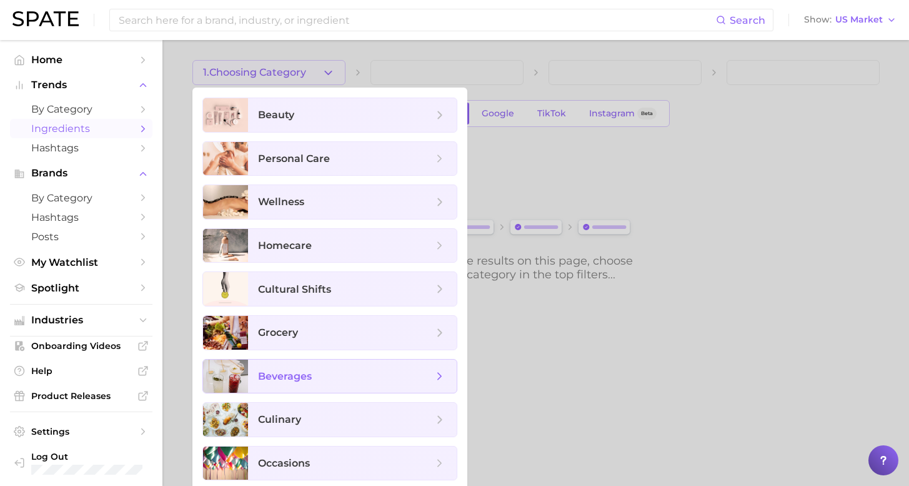 The width and height of the screenshot is (909, 486). What do you see at coordinates (81, 262) in the screenshot?
I see `a: My Watchlist` at bounding box center [81, 262].